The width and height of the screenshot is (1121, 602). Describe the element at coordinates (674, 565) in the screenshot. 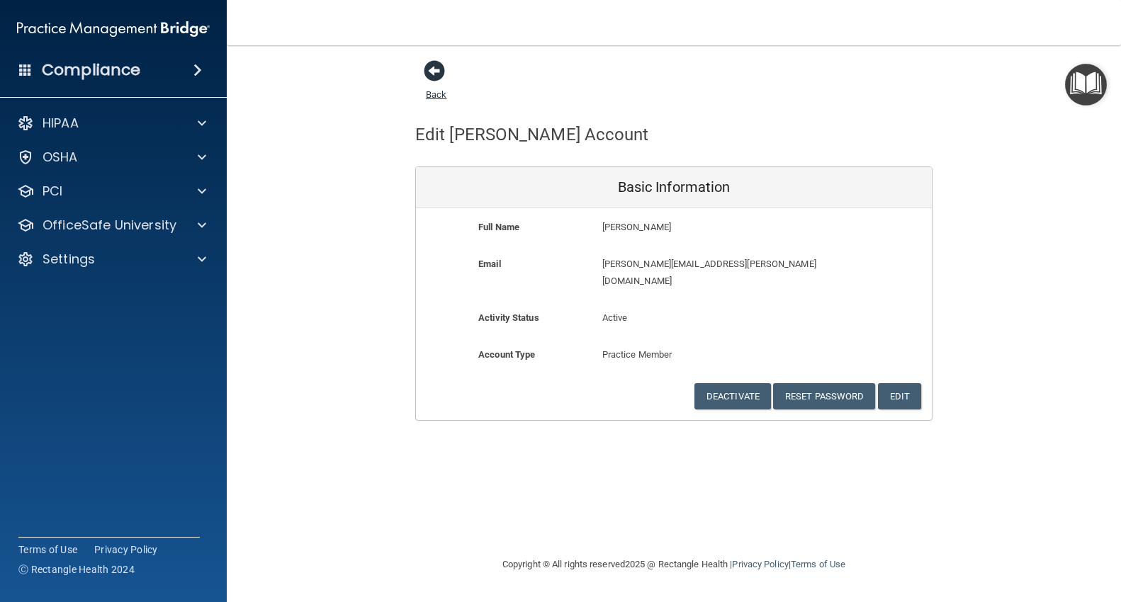

I see `div: Copyright © All rights reserved 2025 @ Rectangle Health | |` at that location.